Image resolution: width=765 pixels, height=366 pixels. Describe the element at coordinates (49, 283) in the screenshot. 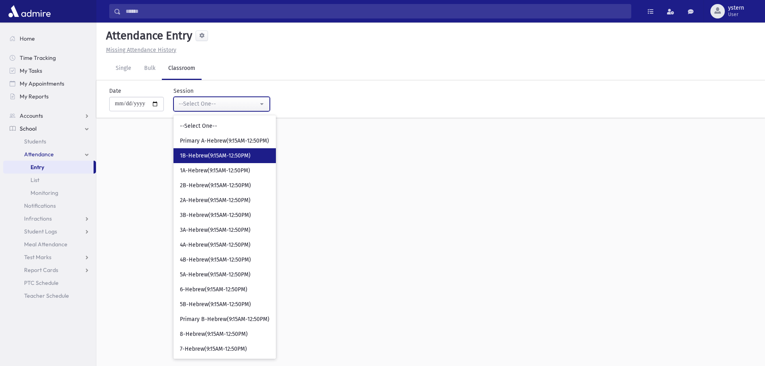

I see `a: PTC Schedule` at that location.